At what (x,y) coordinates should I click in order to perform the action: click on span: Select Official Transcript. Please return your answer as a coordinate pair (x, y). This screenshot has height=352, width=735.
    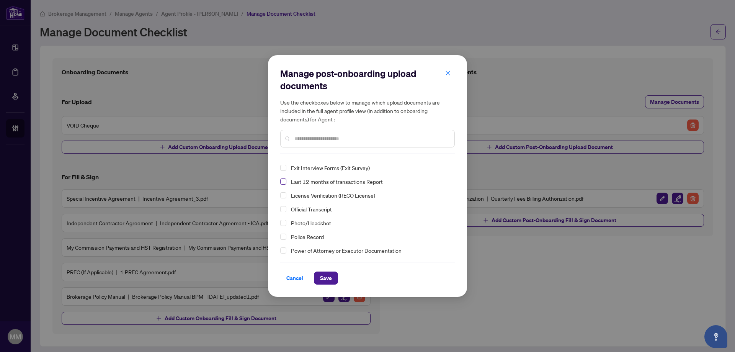
    Looking at the image, I should click on (283, 209).